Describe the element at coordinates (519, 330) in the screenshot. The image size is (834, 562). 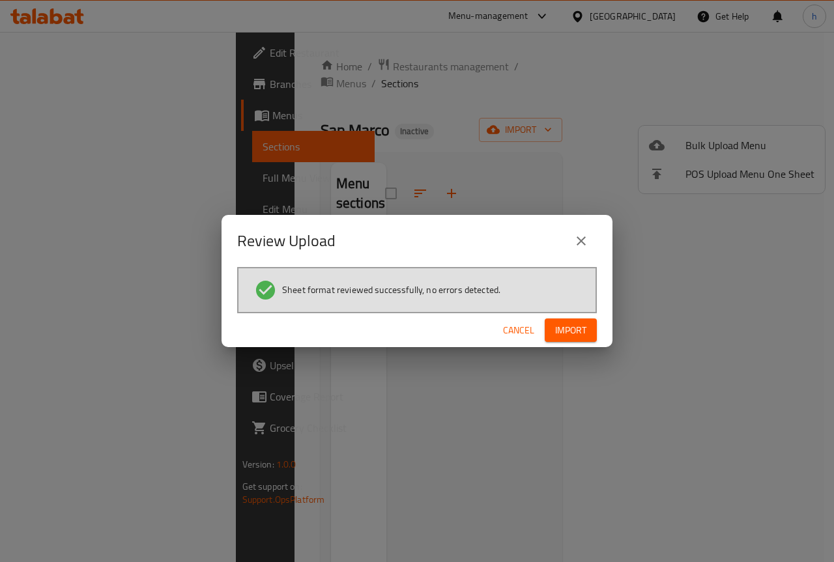
I see `span: Cancel` at that location.